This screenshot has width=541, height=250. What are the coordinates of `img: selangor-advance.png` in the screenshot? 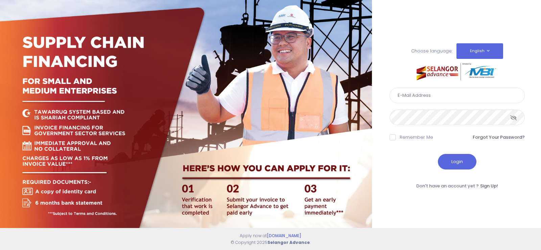 It's located at (458, 72).